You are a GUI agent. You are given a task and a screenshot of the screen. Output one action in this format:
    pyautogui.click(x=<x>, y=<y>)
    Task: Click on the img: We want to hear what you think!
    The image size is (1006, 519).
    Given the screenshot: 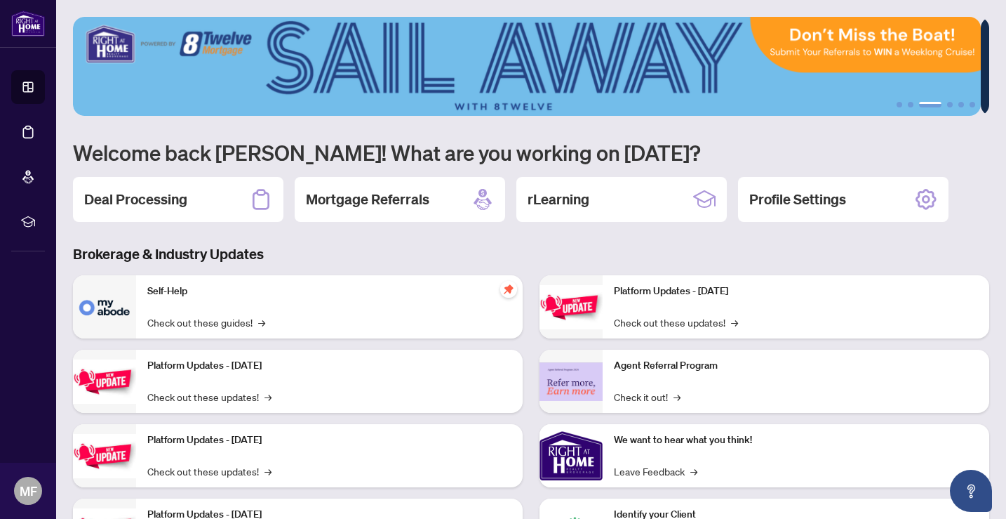 What is the action you would take?
    pyautogui.click(x=571, y=455)
    